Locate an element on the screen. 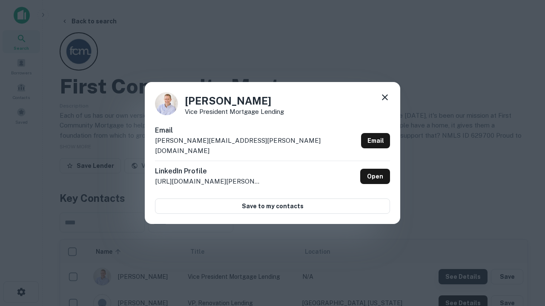 This screenshot has width=545, height=306. a: Open is located at coordinates (375, 177).